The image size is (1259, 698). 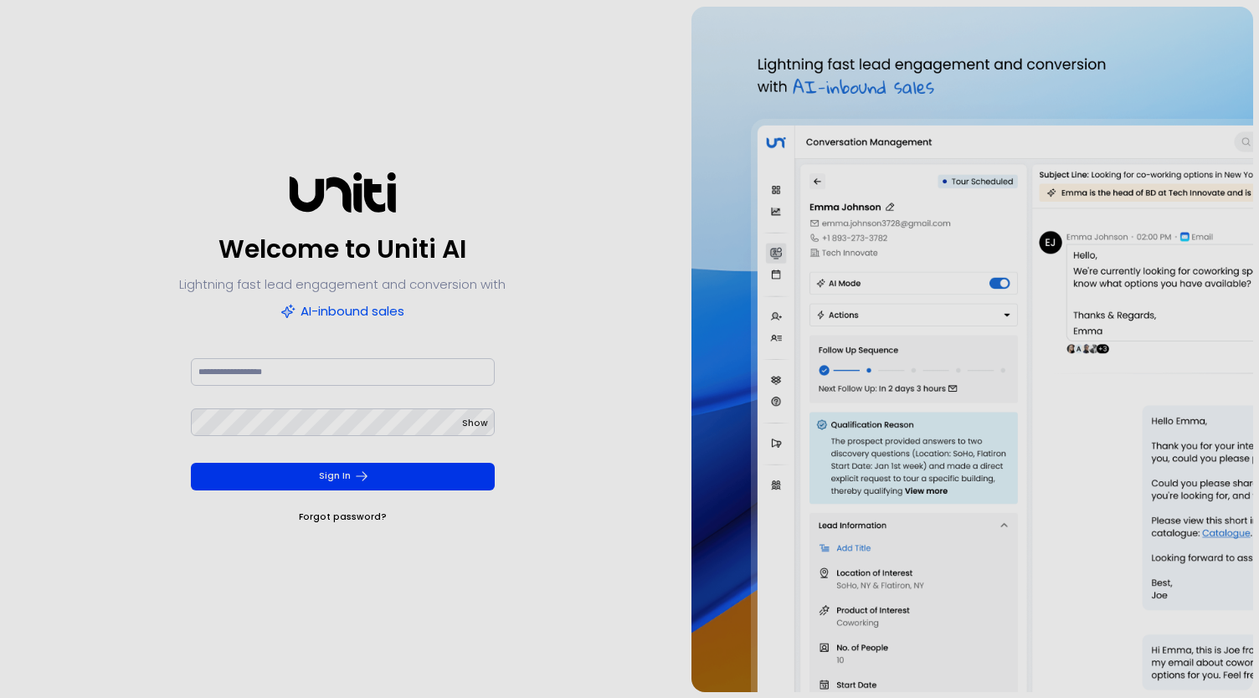 What do you see at coordinates (972, 349) in the screenshot?
I see `img: auth-hero.png` at bounding box center [972, 349].